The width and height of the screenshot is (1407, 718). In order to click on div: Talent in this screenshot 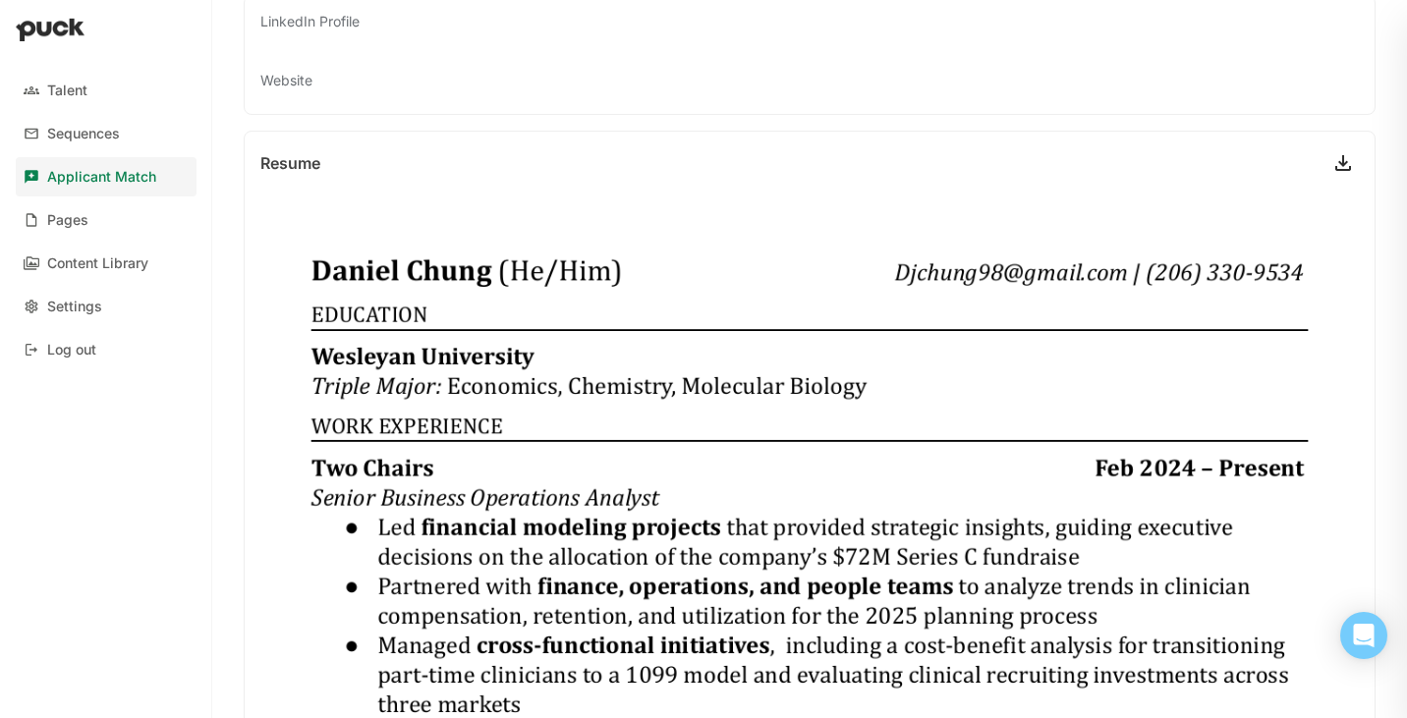, I will do `click(67, 90)`.